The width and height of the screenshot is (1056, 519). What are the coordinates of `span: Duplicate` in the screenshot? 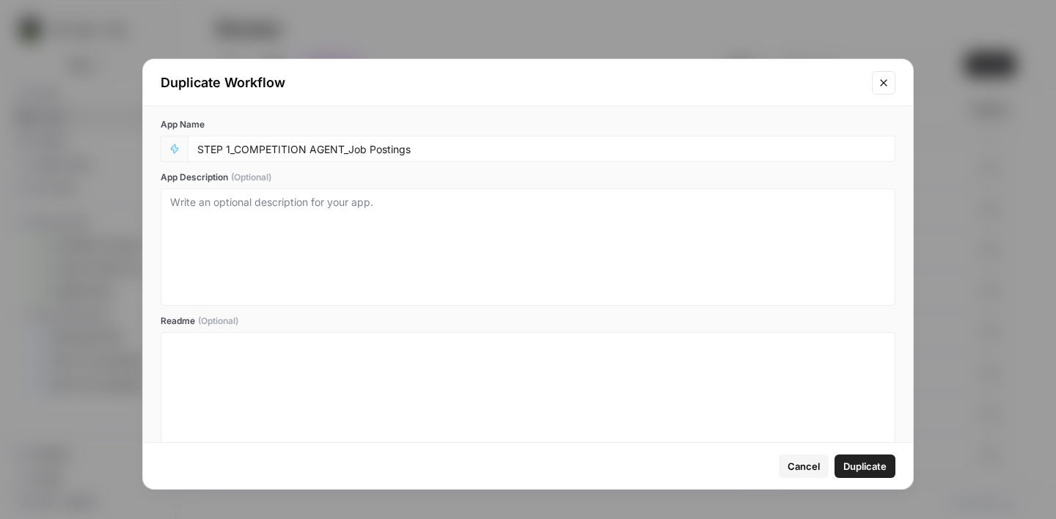 It's located at (865, 466).